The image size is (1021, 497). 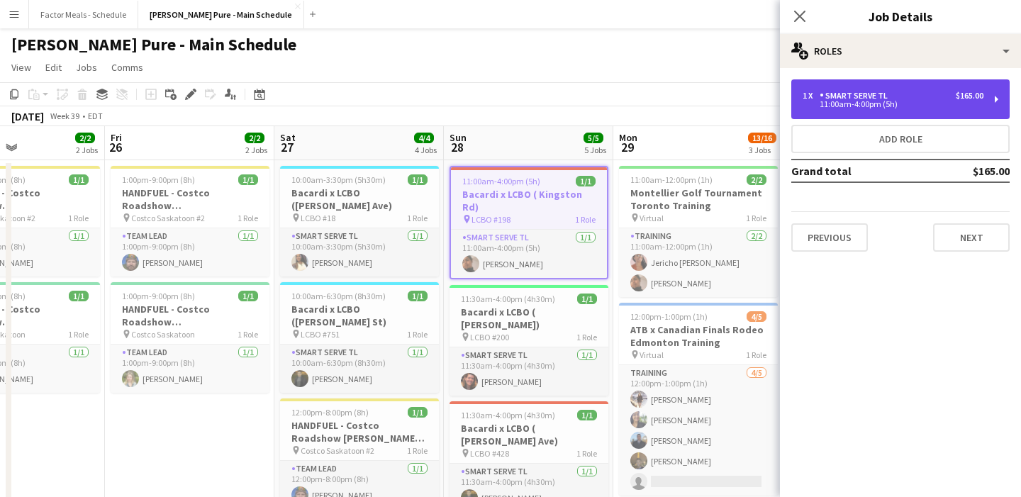 What do you see at coordinates (811, 96) in the screenshot?
I see `div: 1 x` at bounding box center [811, 96].